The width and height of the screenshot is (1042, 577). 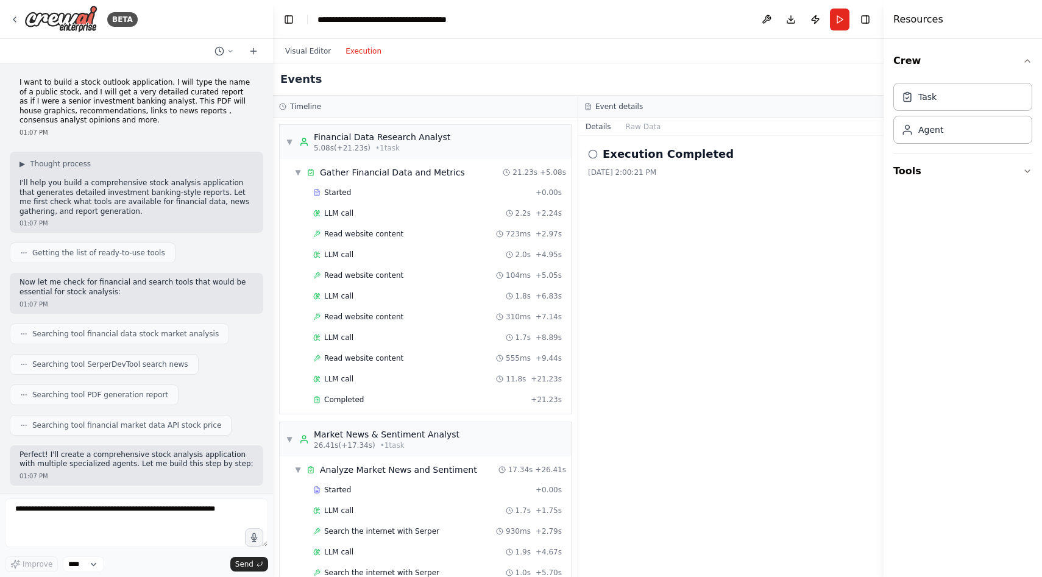 What do you see at coordinates (382, 19) in the screenshot?
I see `nav: breadcrumb` at bounding box center [382, 19].